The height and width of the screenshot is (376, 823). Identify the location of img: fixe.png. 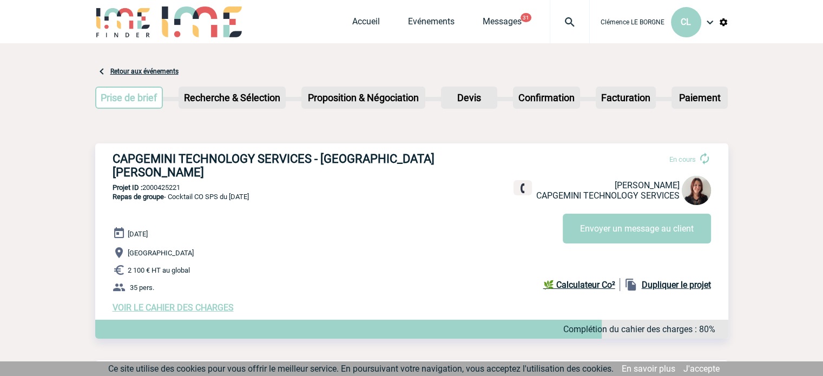
(523, 188).